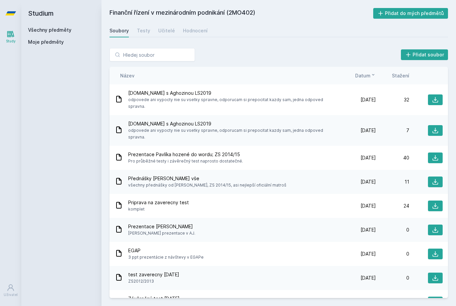  I want to click on div: 40, so click(392, 158).